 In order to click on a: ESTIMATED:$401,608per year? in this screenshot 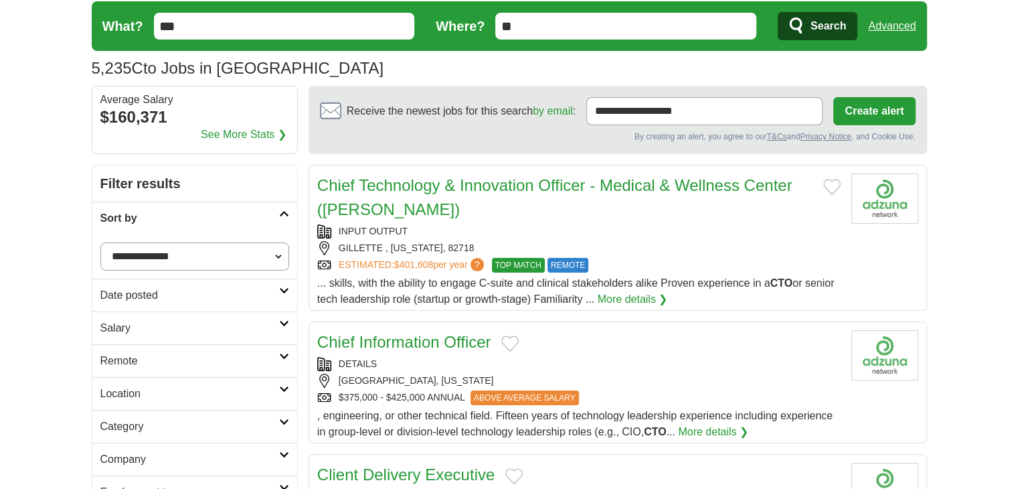, I will do `click(412, 265)`.